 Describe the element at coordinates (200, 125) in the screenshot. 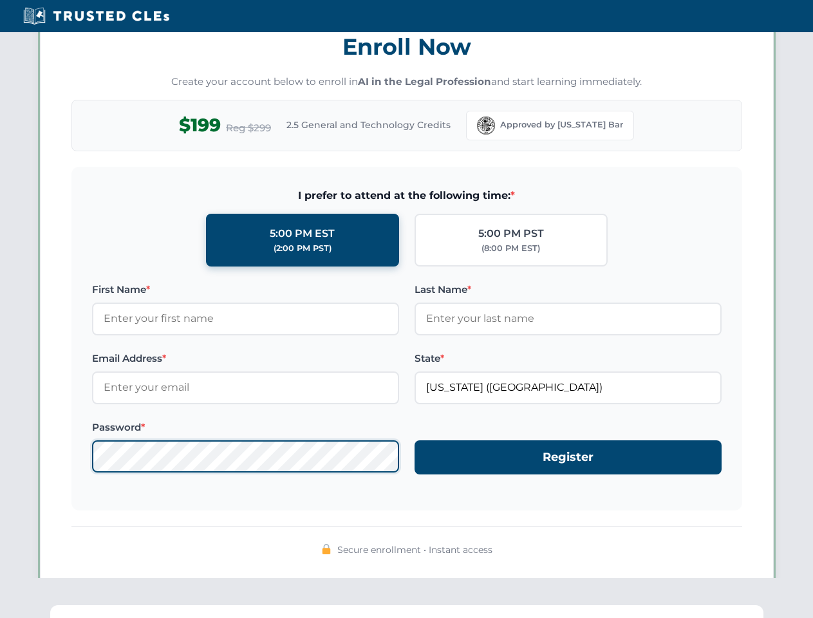

I see `span: $199` at that location.